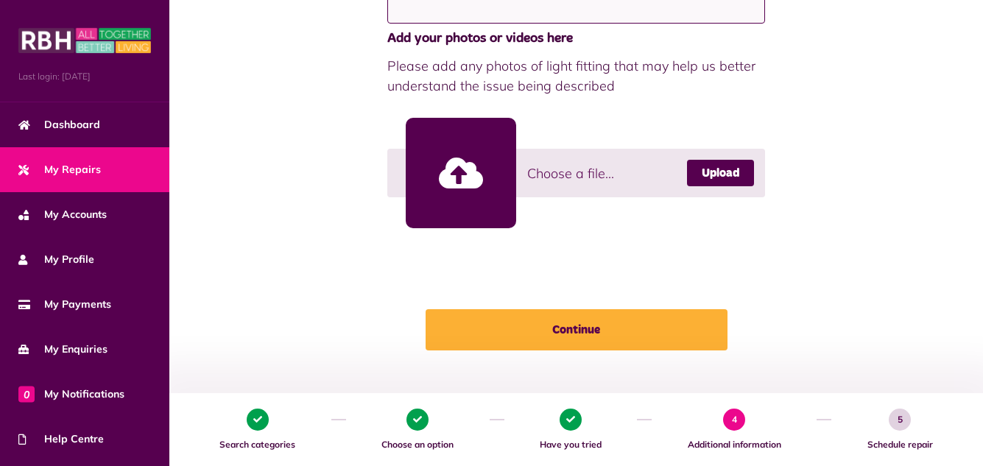  Describe the element at coordinates (577, 330) in the screenshot. I see `button: Continue` at that location.